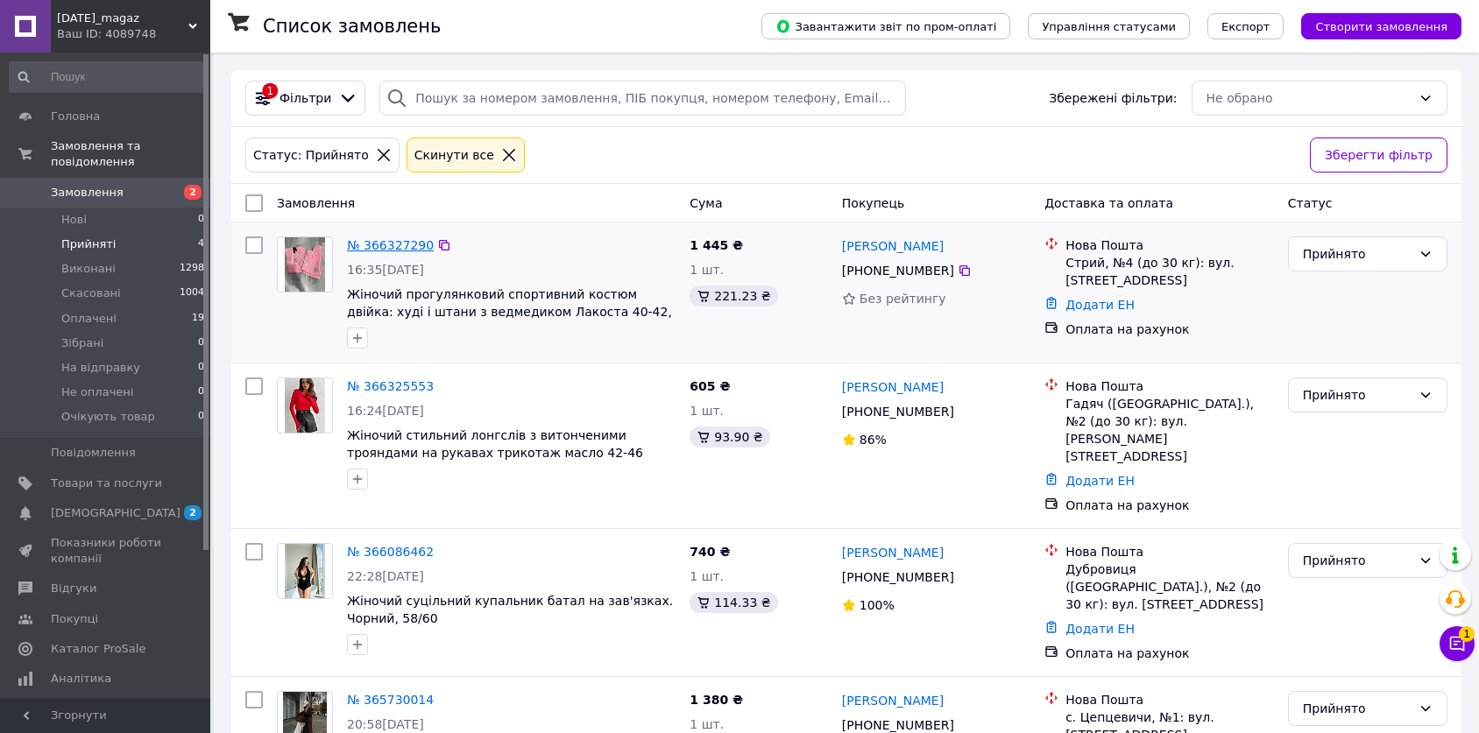  I want to click on span: 86%, so click(873, 440).